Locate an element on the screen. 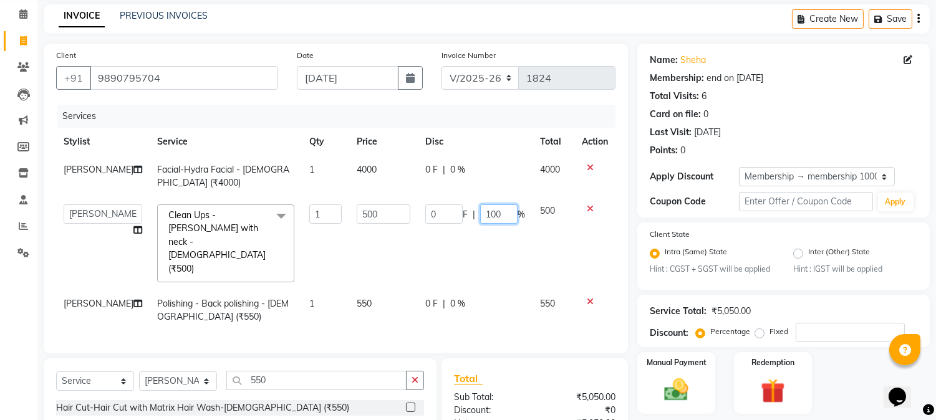 This screenshot has width=936, height=420. div: Name: is located at coordinates (664, 60).